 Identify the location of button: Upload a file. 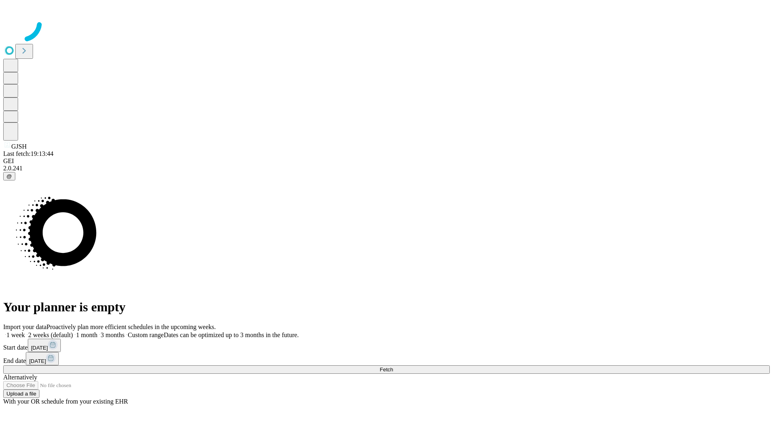
(21, 393).